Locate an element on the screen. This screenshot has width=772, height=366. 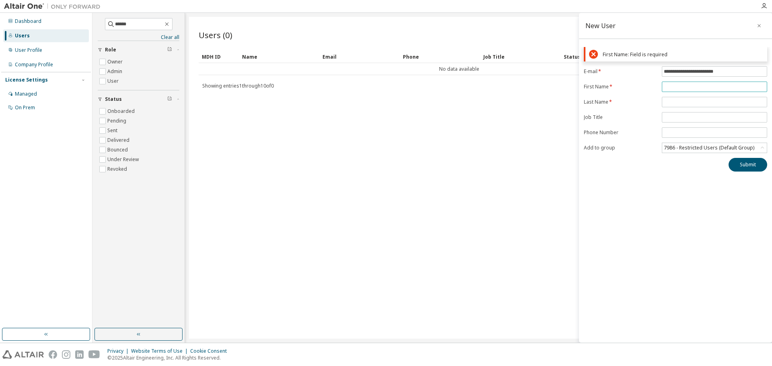
label: Job Title is located at coordinates (620, 117).